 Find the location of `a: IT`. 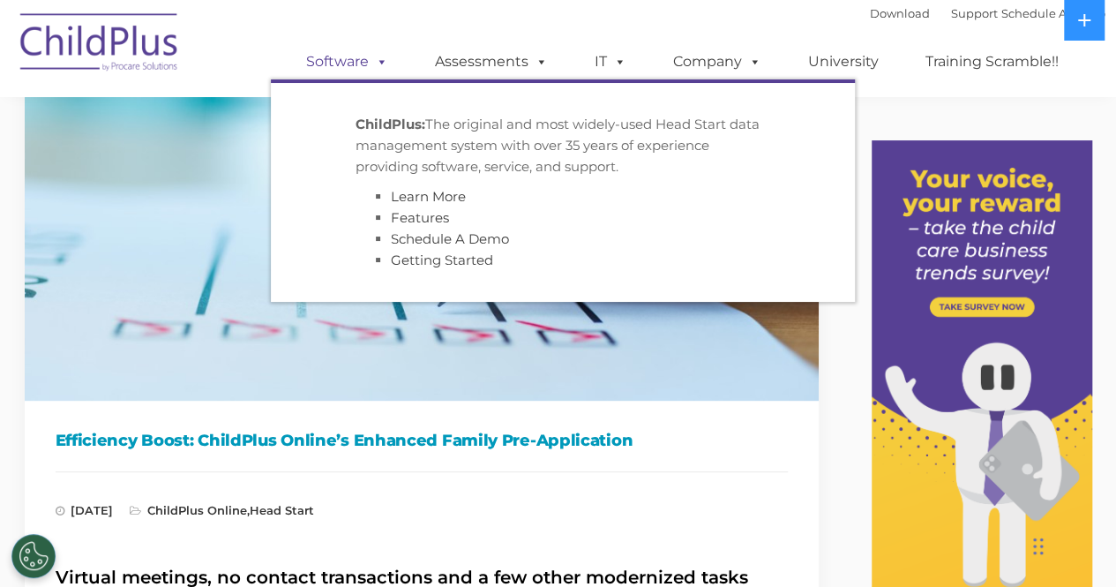

a: IT is located at coordinates (611, 62).